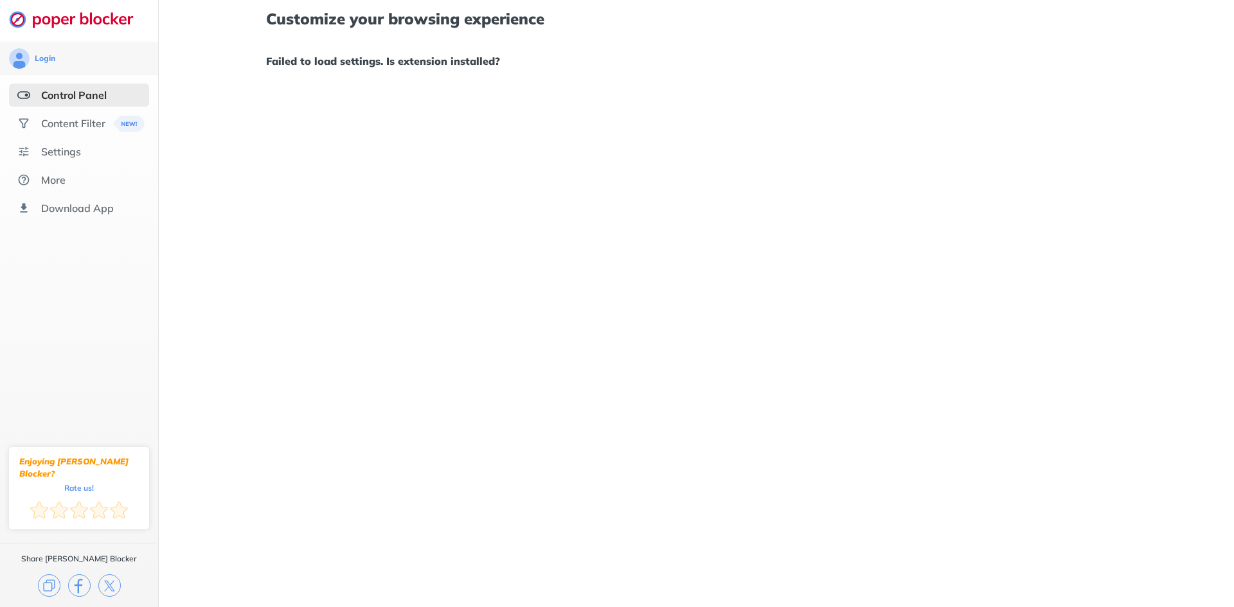 The height and width of the screenshot is (607, 1234). I want to click on div: Content Filter, so click(73, 123).